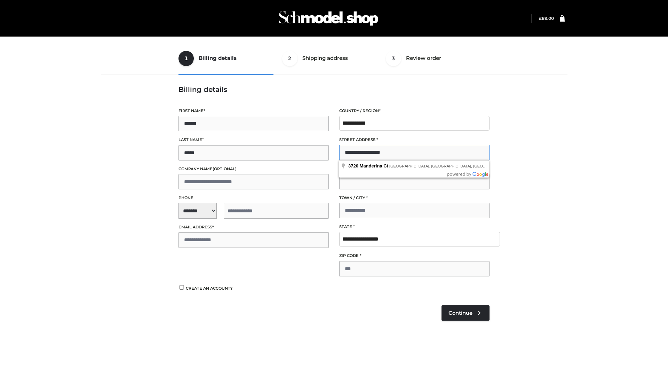 Image resolution: width=668 pixels, height=376 pixels. Describe the element at coordinates (254, 198) in the screenshot. I see `label: Phone` at that location.